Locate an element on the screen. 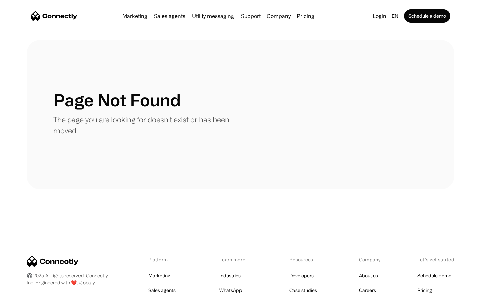 The image size is (481, 300). div: Platform is located at coordinates (166, 260).